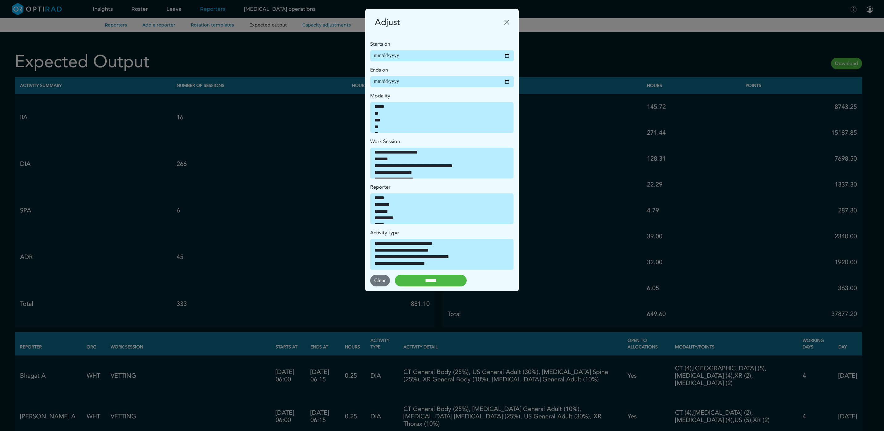 The height and width of the screenshot is (431, 884). I want to click on button: Close, so click(507, 22).